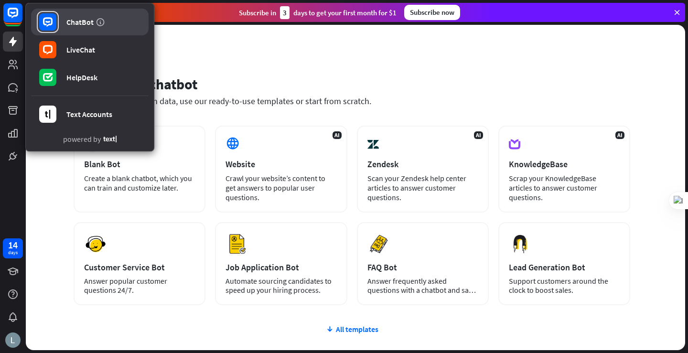  What do you see at coordinates (140, 164) in the screenshot?
I see `div: Blank Bot` at bounding box center [140, 164].